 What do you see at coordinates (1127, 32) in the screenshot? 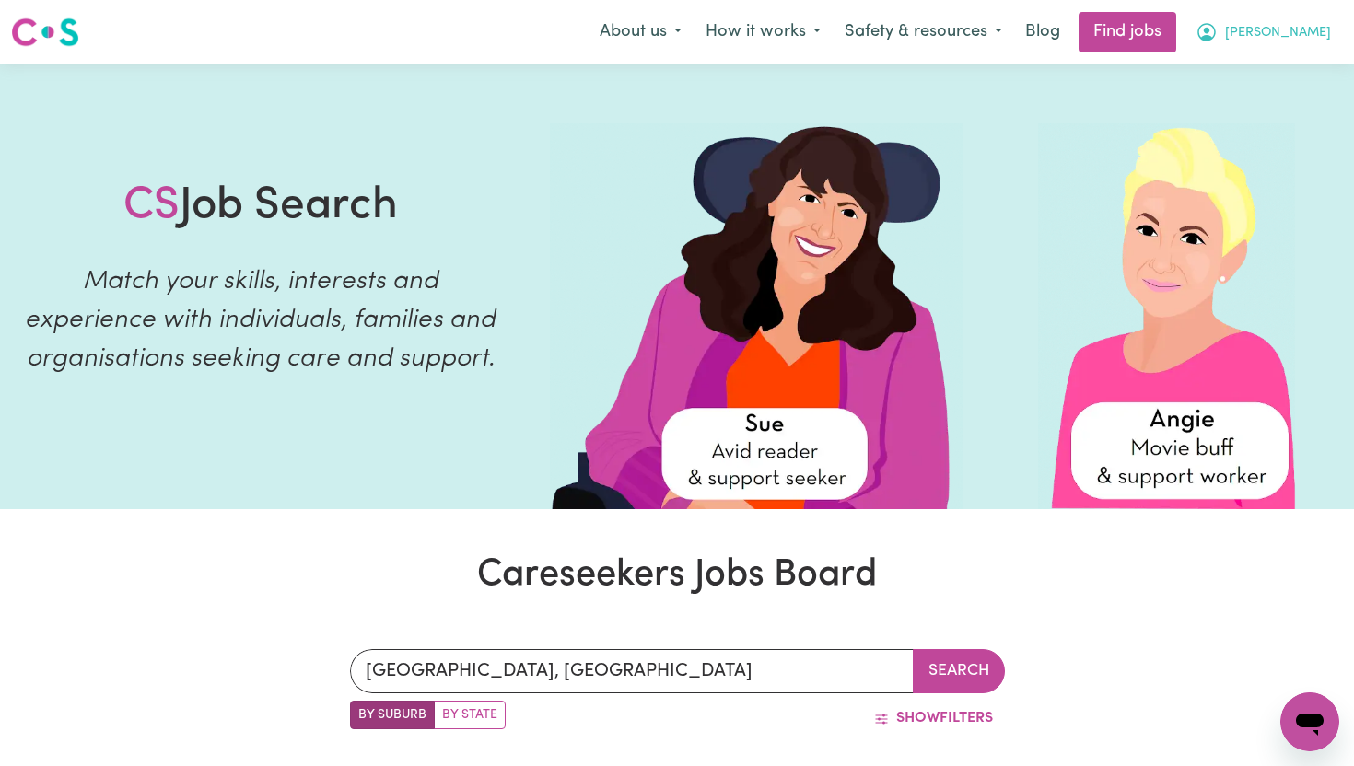
I see `a: Find jobs` at bounding box center [1127, 32].